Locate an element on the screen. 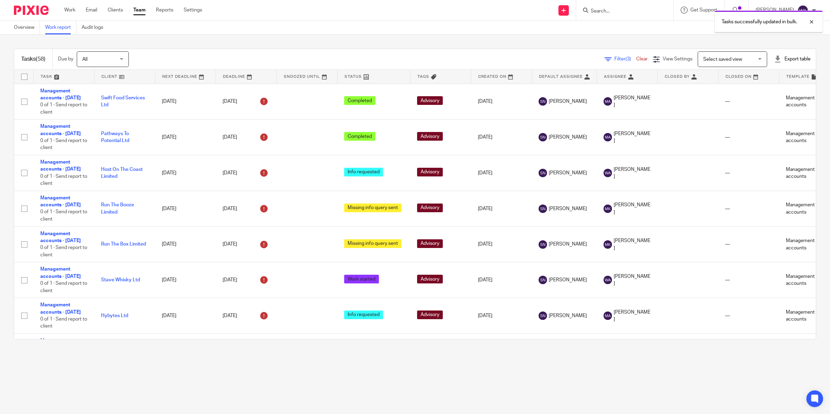  a: Team is located at coordinates (139, 10).